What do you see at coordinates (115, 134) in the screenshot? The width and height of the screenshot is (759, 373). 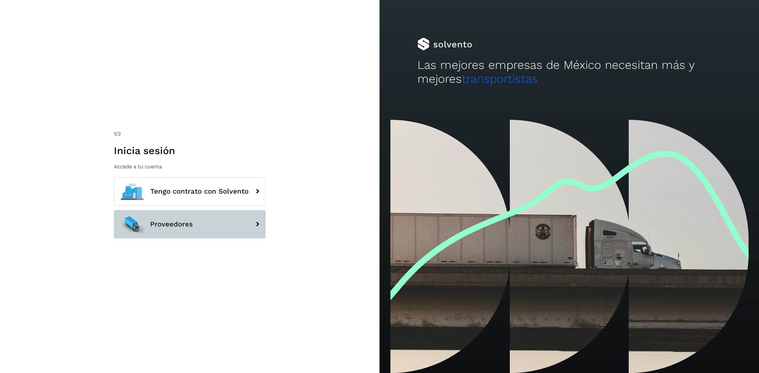 I see `span: 1` at bounding box center [115, 134].